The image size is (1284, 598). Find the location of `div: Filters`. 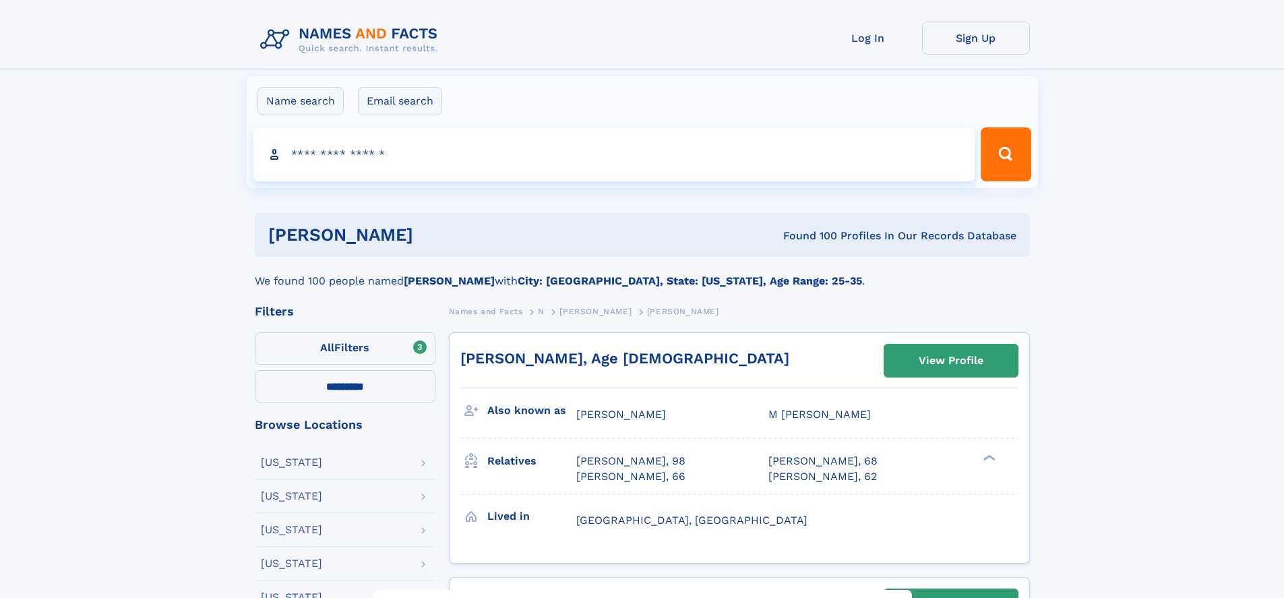

div: Filters is located at coordinates (345, 311).